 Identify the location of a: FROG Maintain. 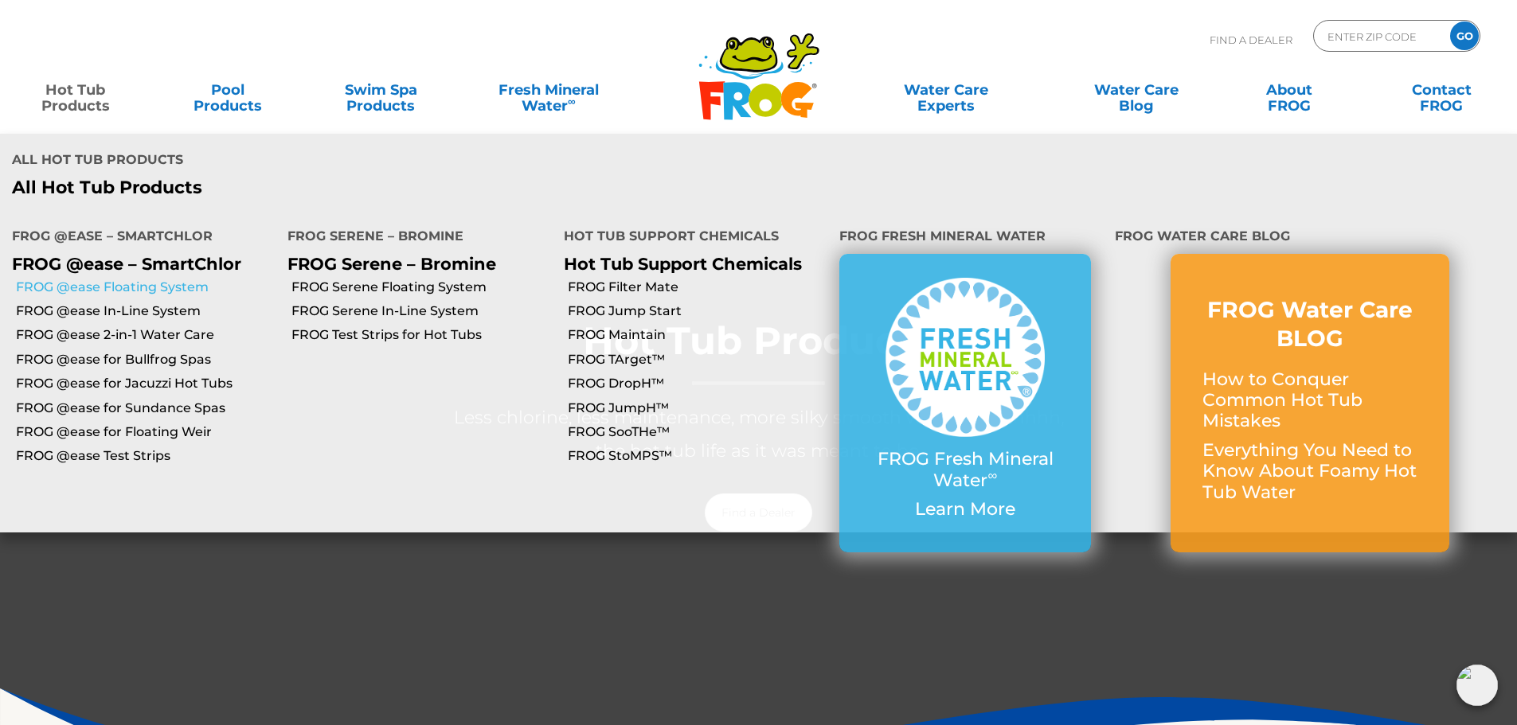
(697, 335).